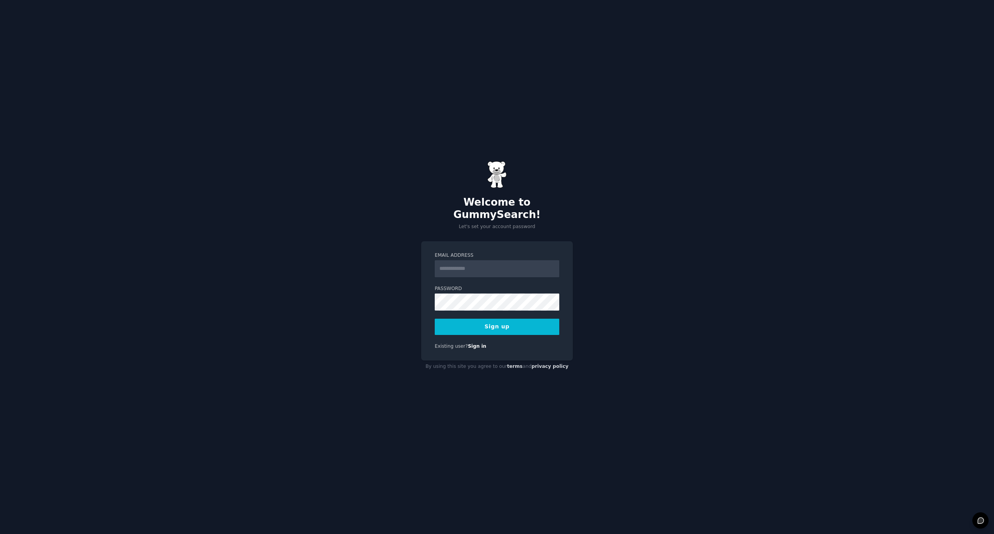 The height and width of the screenshot is (534, 994). What do you see at coordinates (477, 346) in the screenshot?
I see `a: Sign in` at bounding box center [477, 346].